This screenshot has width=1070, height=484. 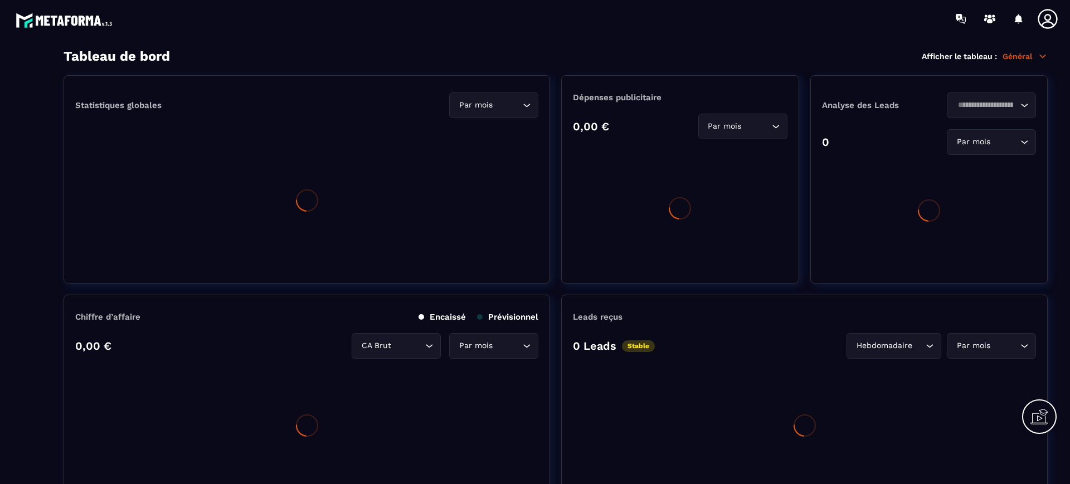 What do you see at coordinates (638, 346) in the screenshot?
I see `p: Stable` at bounding box center [638, 346].